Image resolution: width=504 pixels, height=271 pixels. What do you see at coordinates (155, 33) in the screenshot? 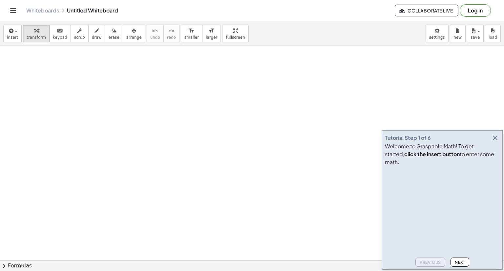
I see `button: undoundo` at bounding box center [155, 33].